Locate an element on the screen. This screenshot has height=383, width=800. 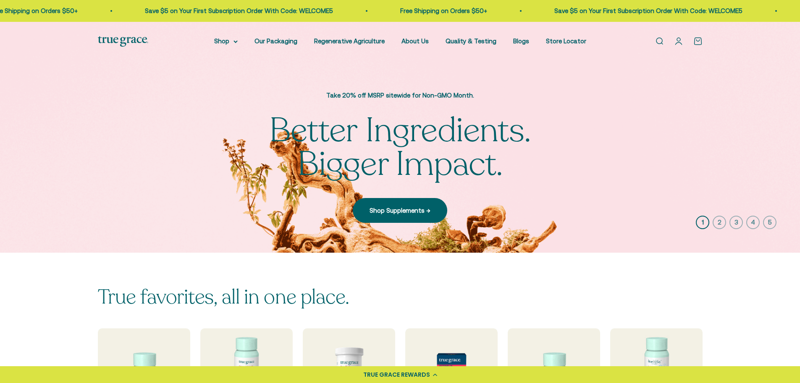
a: Shop Supplements → is located at coordinates (400, 210).